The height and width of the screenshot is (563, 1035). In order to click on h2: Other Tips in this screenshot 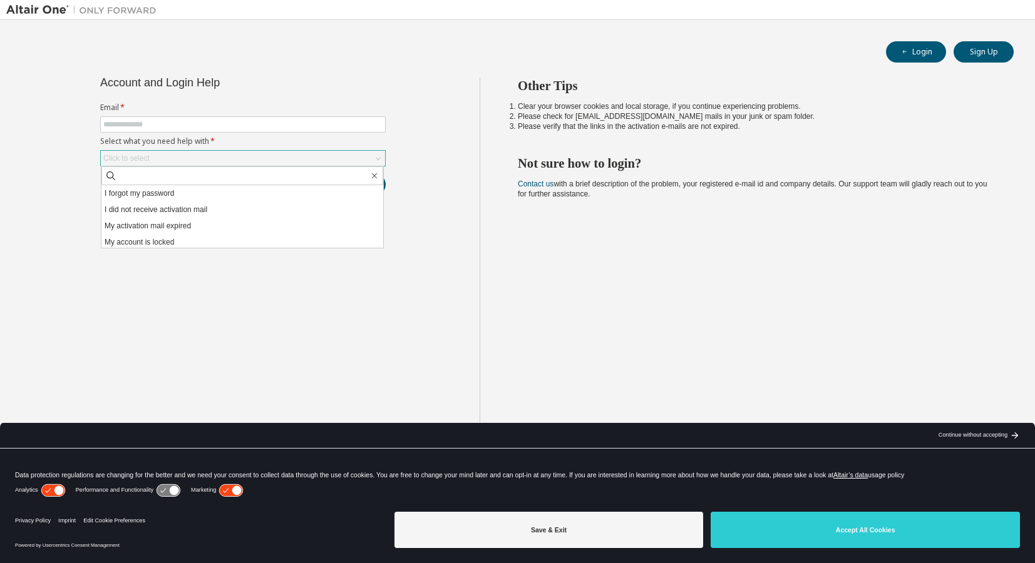, I will do `click(754, 86)`.